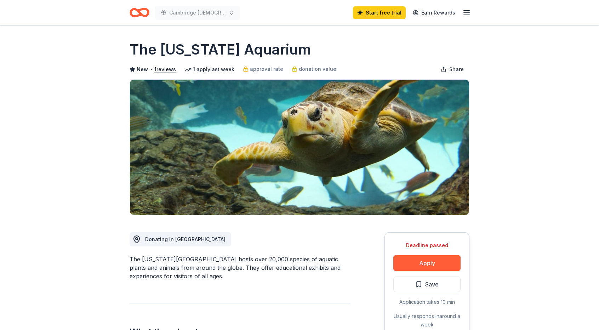  Describe the element at coordinates (300, 147) in the screenshot. I see `img: Image for The Florida Aquarium` at that location.